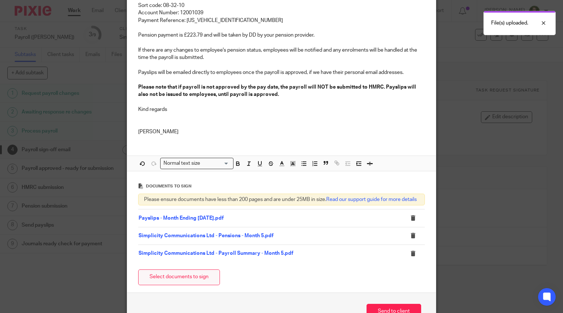 Image resolution: width=563 pixels, height=313 pixels. I want to click on div: Search for option, so click(197, 163).